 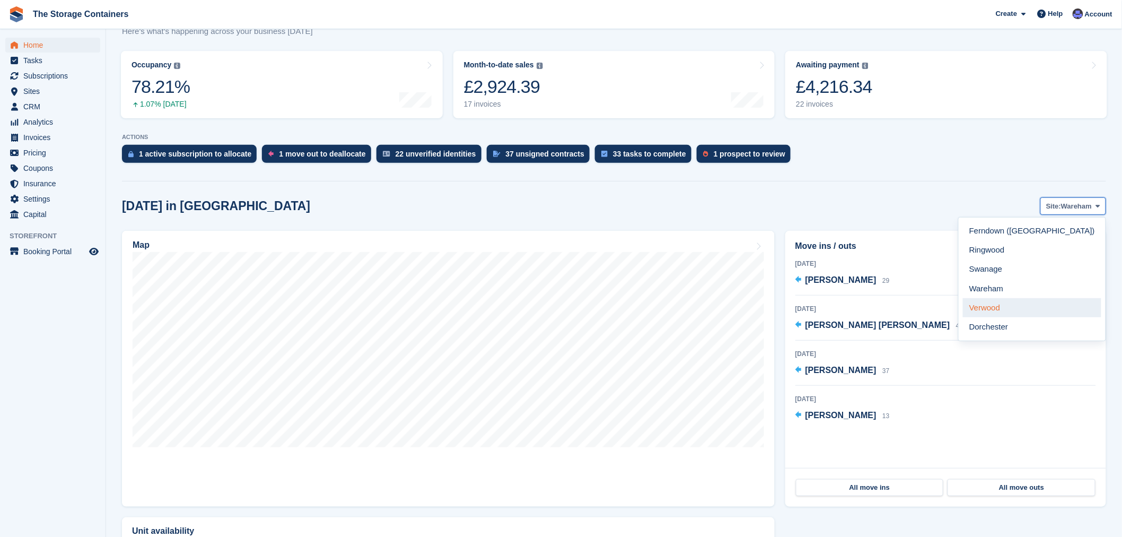 I want to click on a: Awaiting payment £4,216.34 22 invoices, so click(x=946, y=84).